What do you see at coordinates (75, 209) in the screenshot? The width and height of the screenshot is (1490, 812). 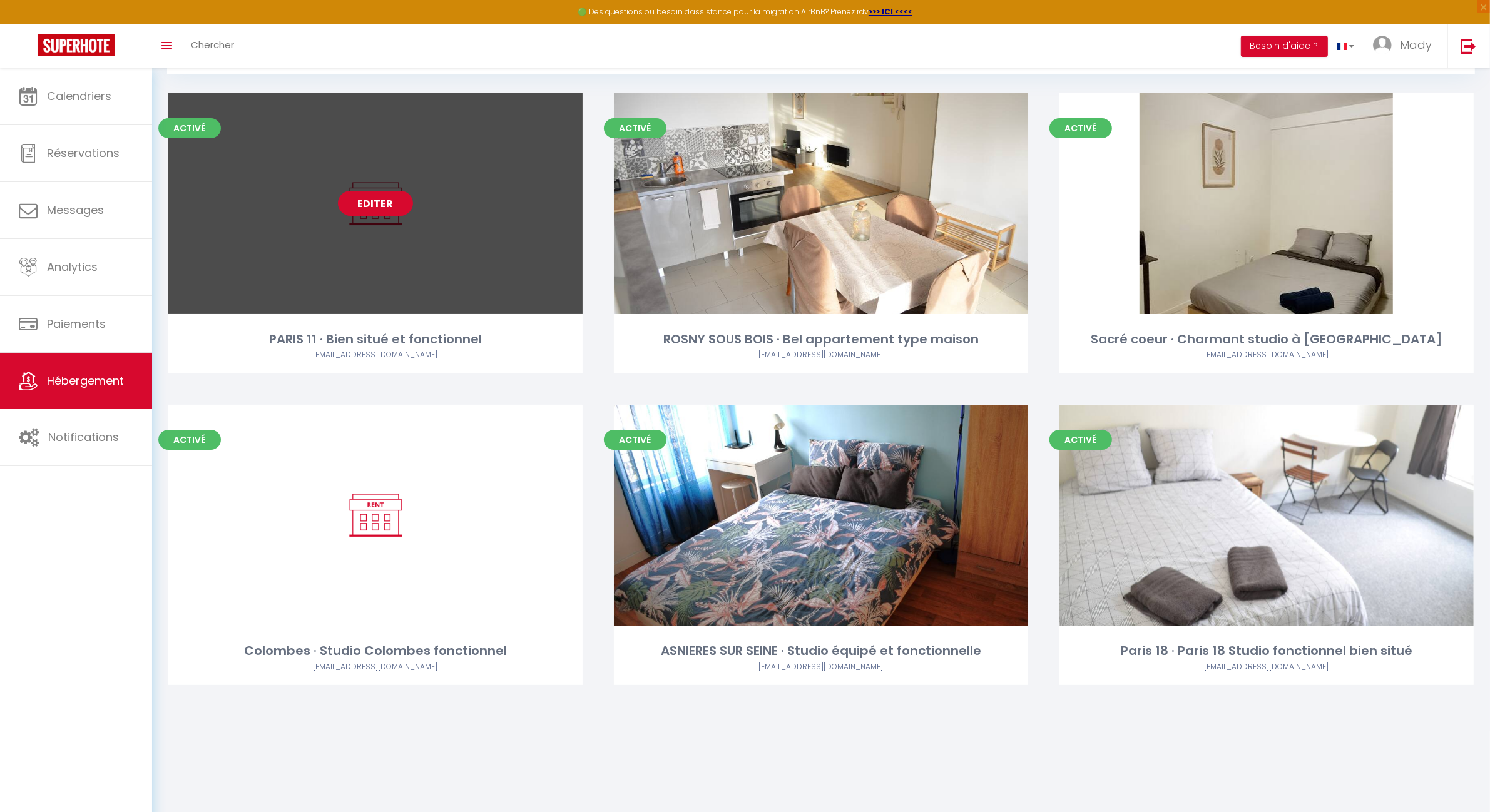 I see `span: Messages` at bounding box center [75, 209].